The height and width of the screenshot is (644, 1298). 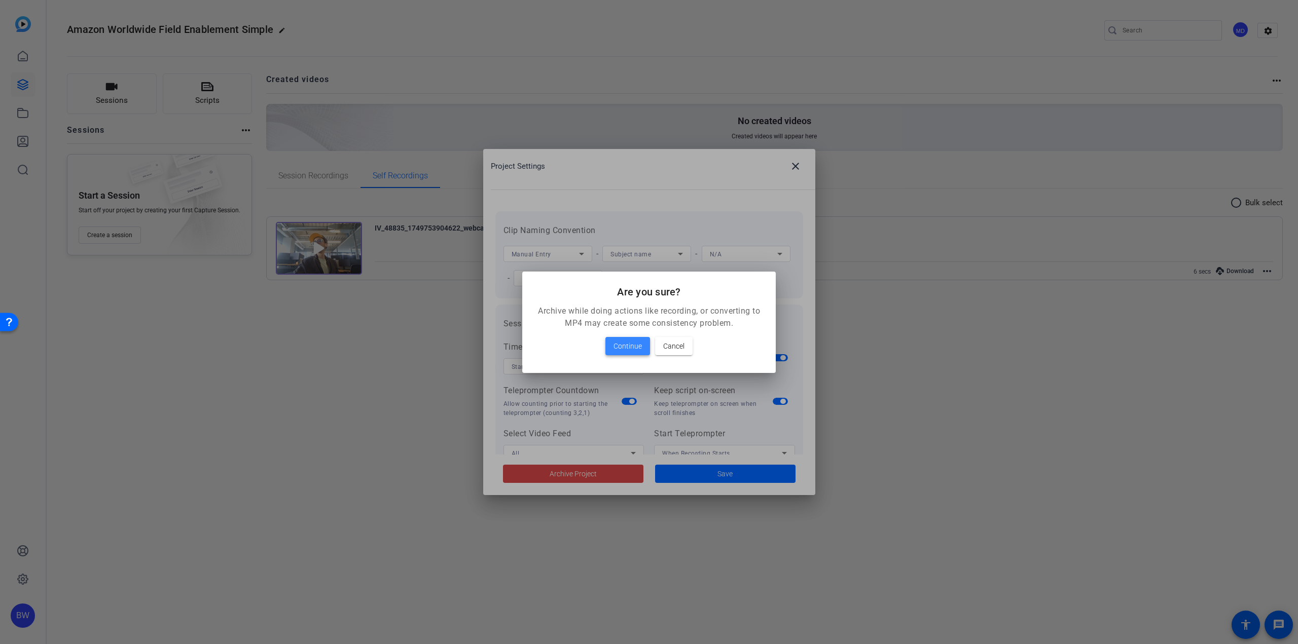 I want to click on button: Continue, so click(x=628, y=346).